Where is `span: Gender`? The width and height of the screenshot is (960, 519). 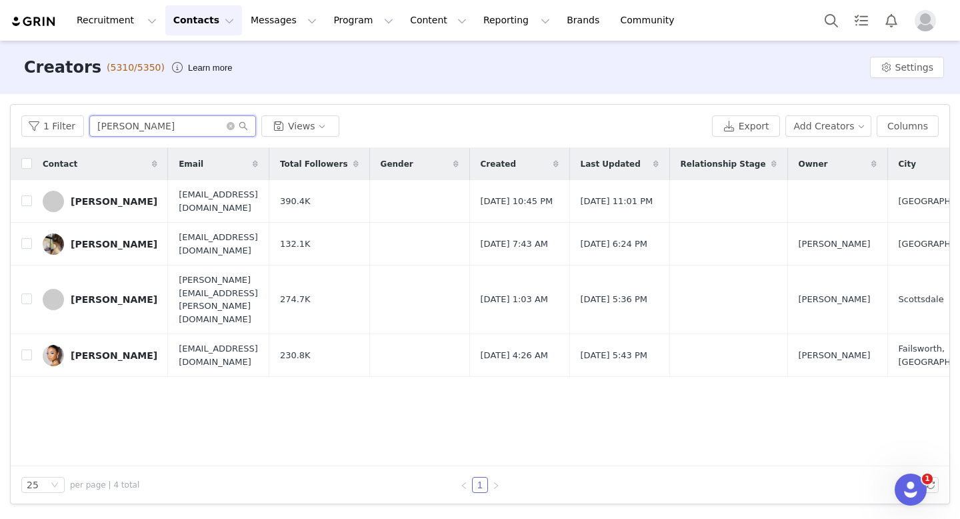 span: Gender is located at coordinates (397, 164).